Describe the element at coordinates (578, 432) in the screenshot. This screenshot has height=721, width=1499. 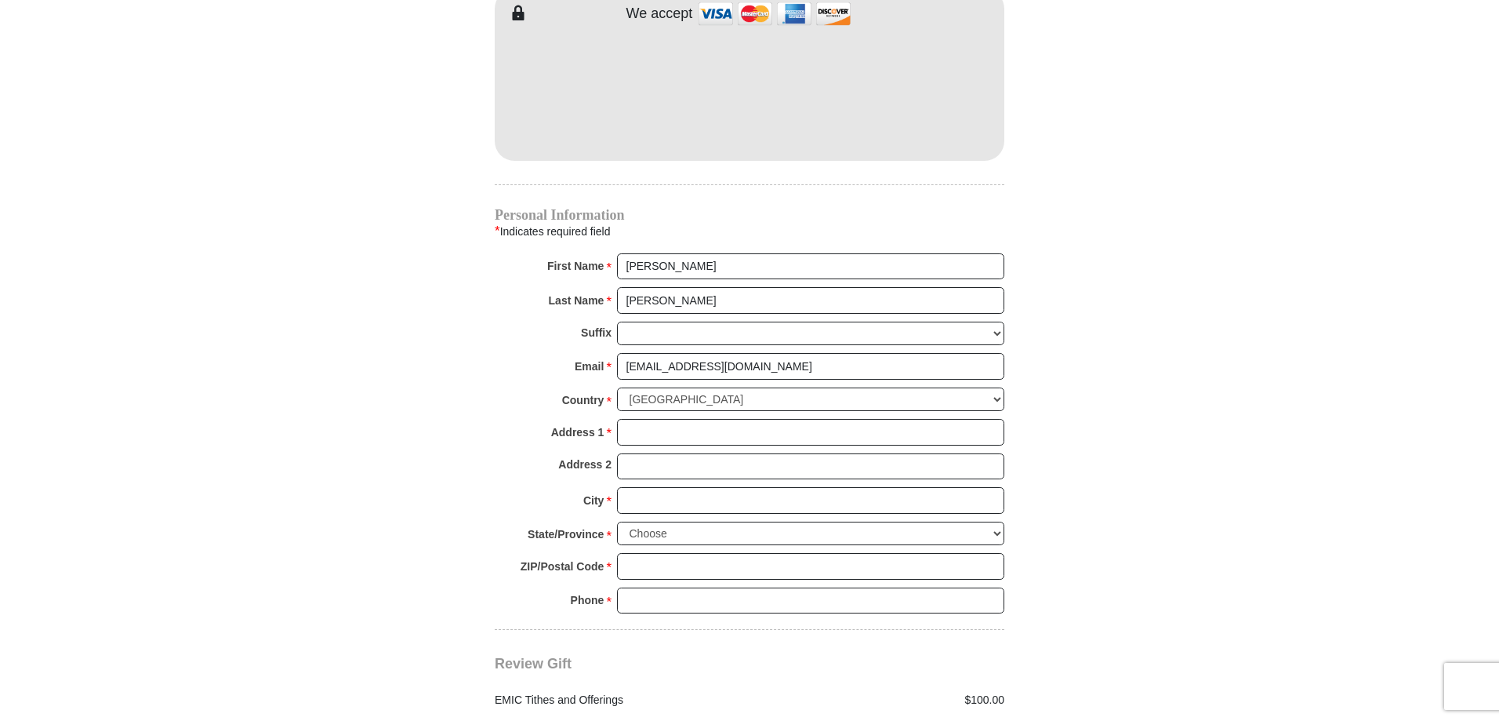
I see `strong: Address 1` at that location.